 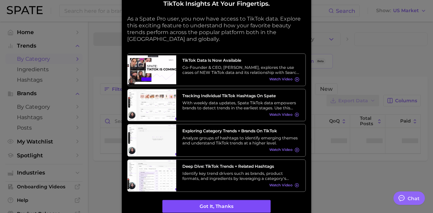 I want to click on button: Got it, thanks, so click(x=217, y=207).